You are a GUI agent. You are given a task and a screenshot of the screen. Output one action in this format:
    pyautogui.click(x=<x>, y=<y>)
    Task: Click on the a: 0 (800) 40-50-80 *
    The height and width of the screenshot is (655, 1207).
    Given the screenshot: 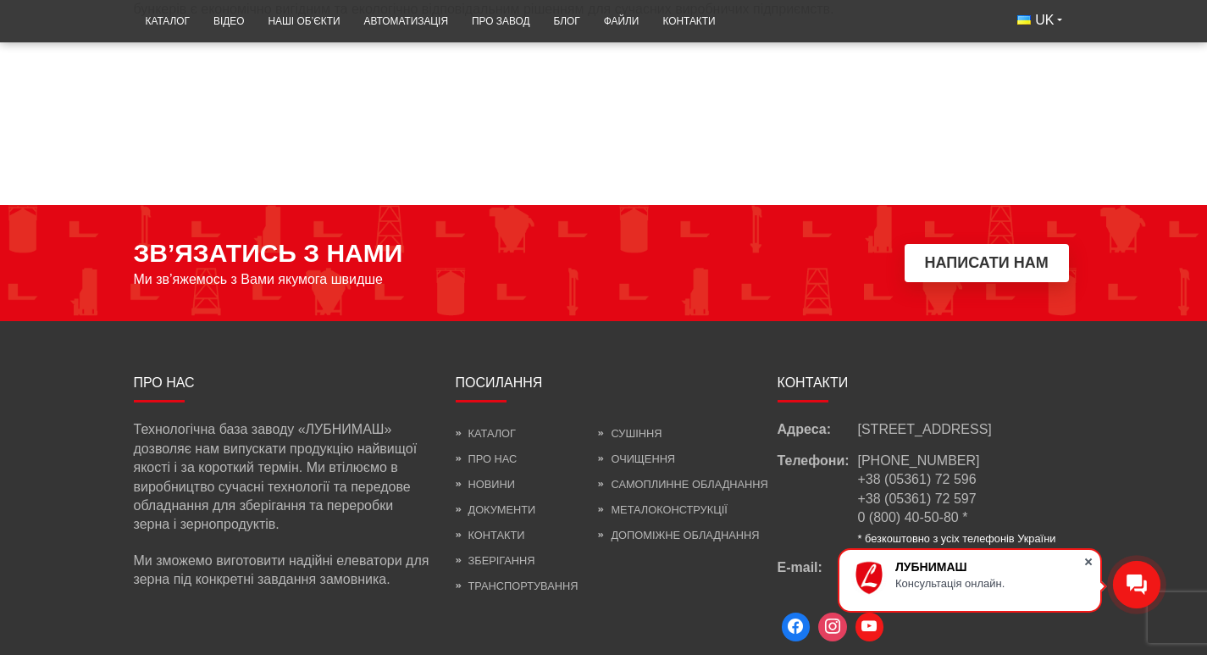 What is the action you would take?
    pyautogui.click(x=913, y=517)
    